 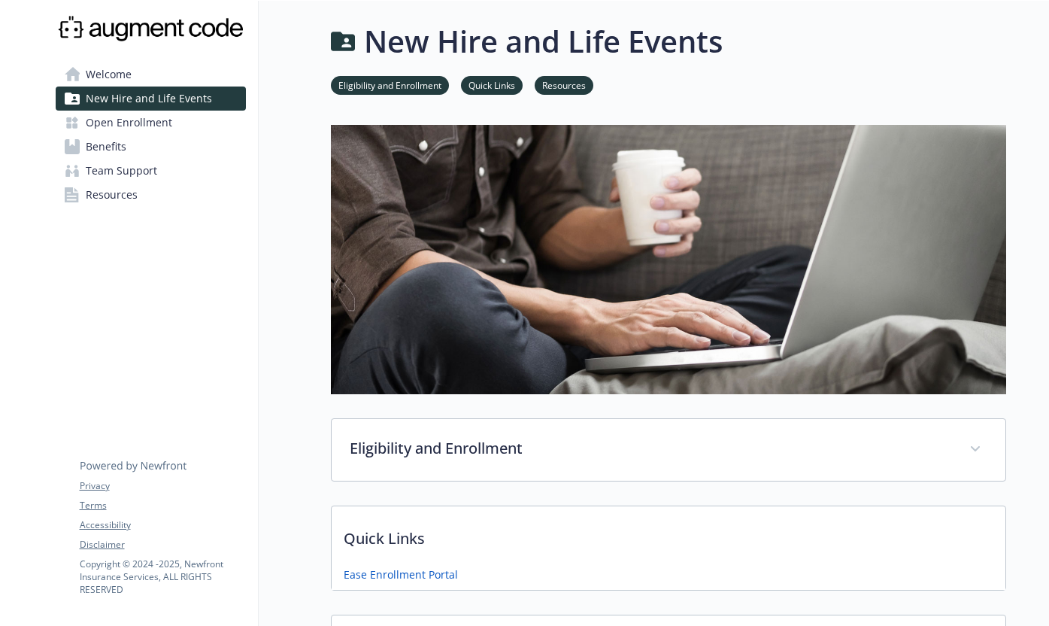 I want to click on a: Disclaimer, so click(x=162, y=544).